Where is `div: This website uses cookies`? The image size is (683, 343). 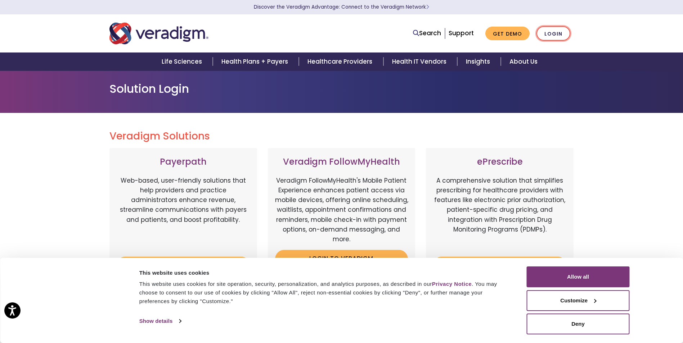 div: This website uses cookies is located at coordinates (325, 273).